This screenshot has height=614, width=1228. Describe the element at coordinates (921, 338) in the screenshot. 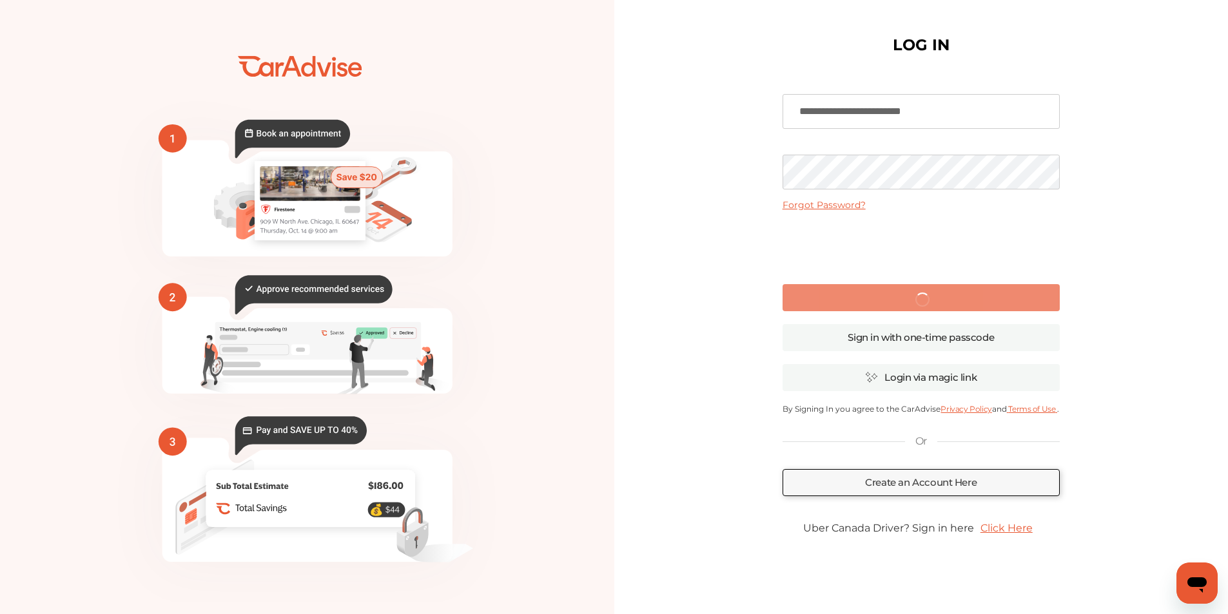

I see `a: Sign in with one-time passcode` at that location.